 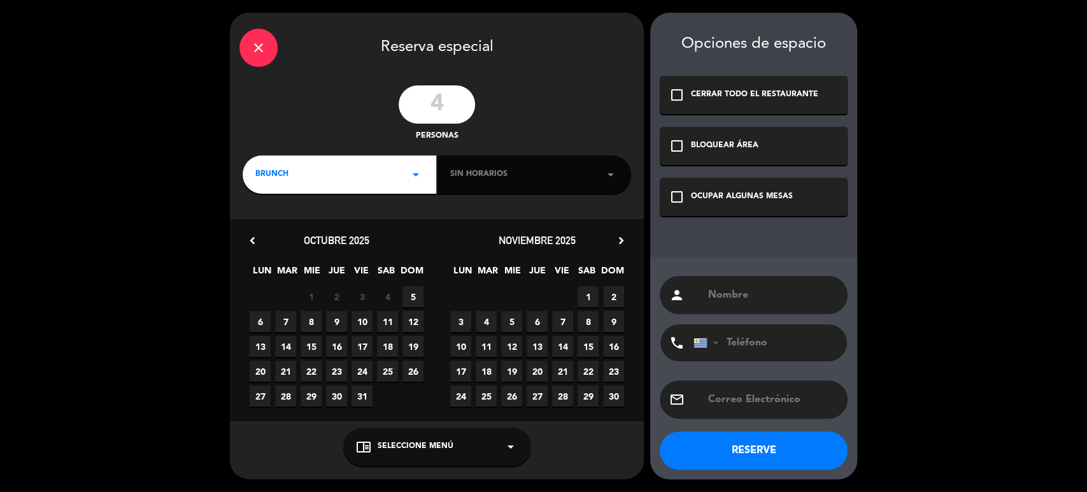 I want to click on div: OCUPAR ALGUNAS MESAS, so click(x=742, y=197).